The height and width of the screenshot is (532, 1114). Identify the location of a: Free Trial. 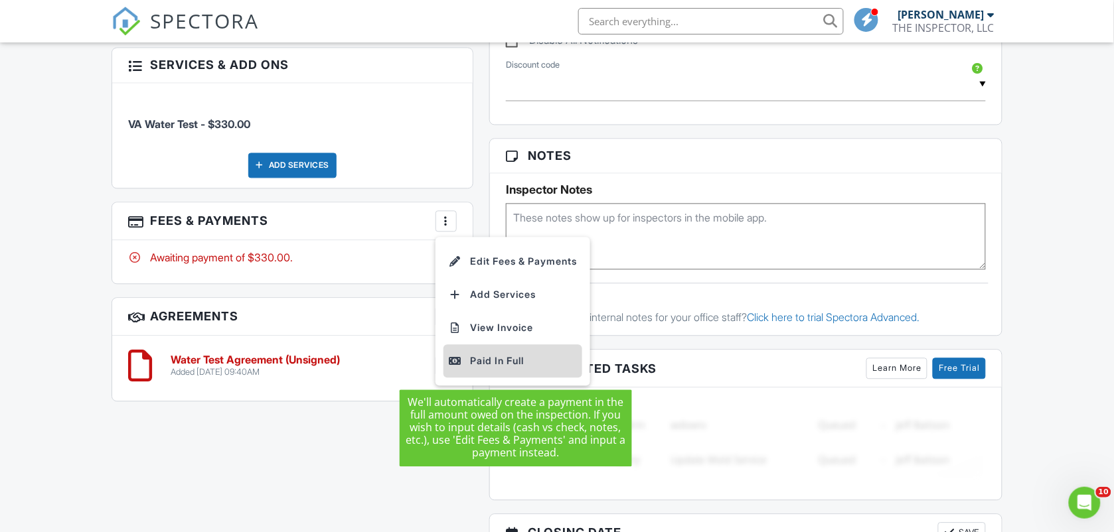
(959, 368).